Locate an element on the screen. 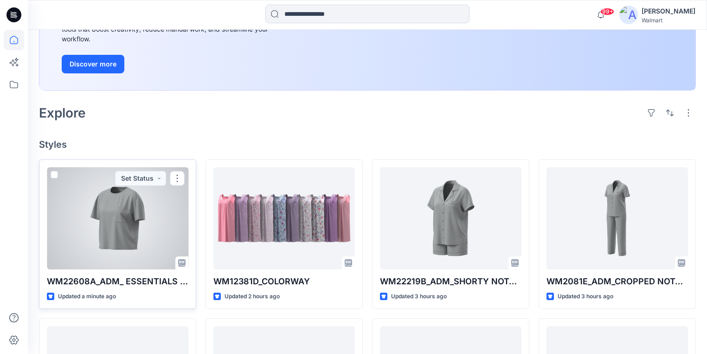  button: Discover more is located at coordinates (93, 64).